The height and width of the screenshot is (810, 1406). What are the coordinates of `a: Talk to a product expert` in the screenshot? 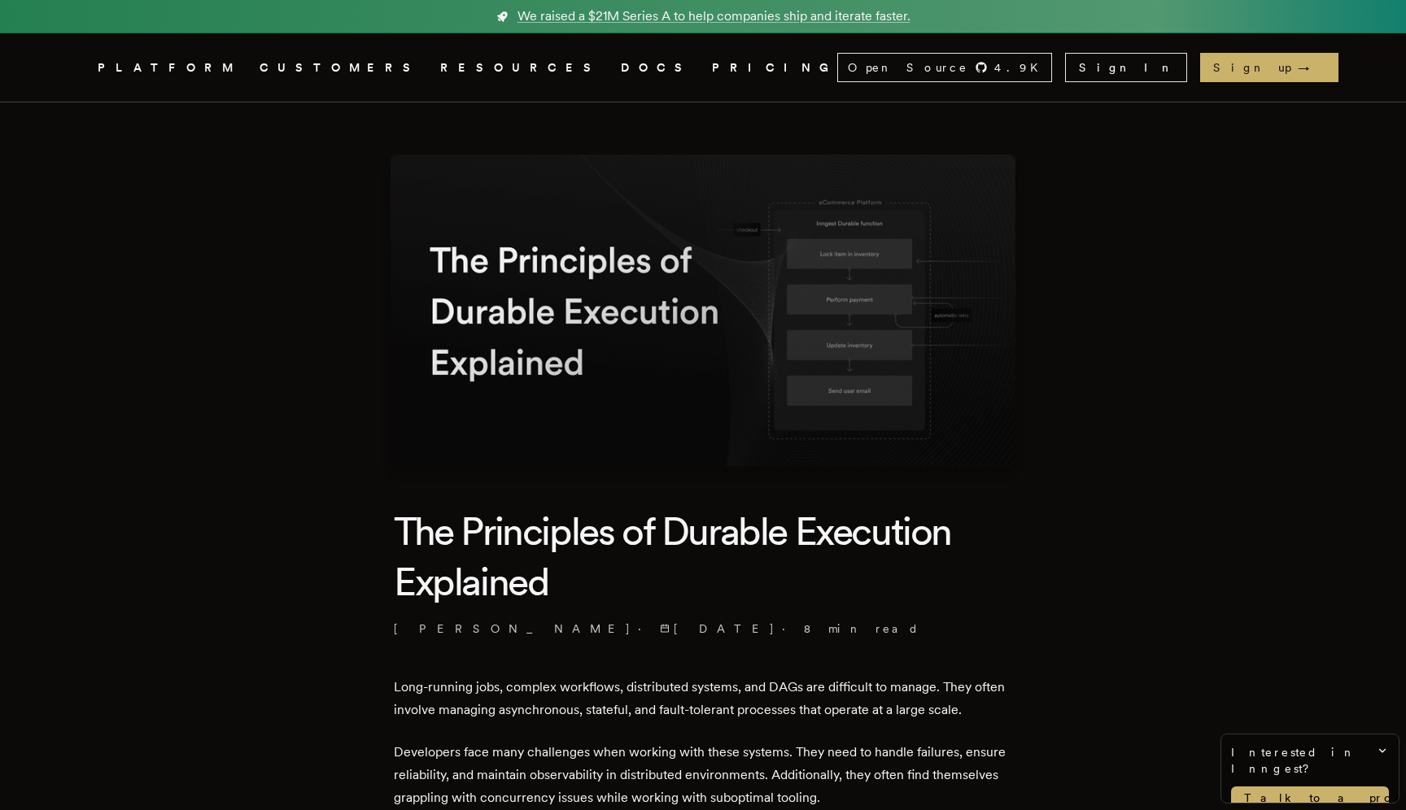 It's located at (1310, 798).